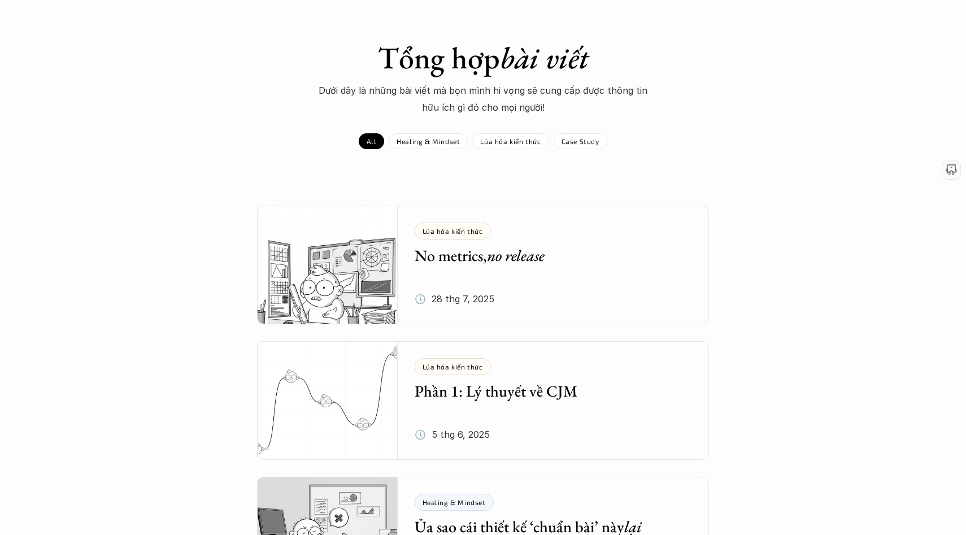 Image resolution: width=966 pixels, height=535 pixels. What do you see at coordinates (428, 141) in the screenshot?
I see `a: Healing & Mindset` at bounding box center [428, 141].